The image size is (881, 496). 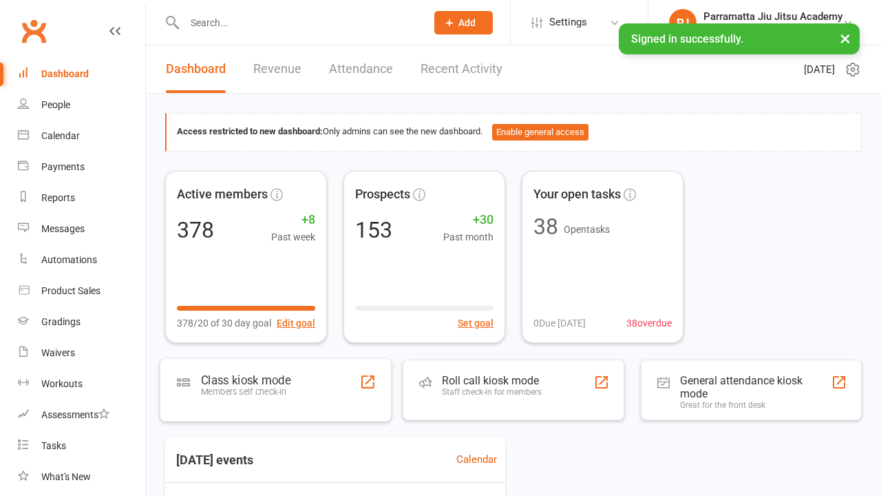 What do you see at coordinates (81, 415) in the screenshot?
I see `a: Assessments` at bounding box center [81, 415].